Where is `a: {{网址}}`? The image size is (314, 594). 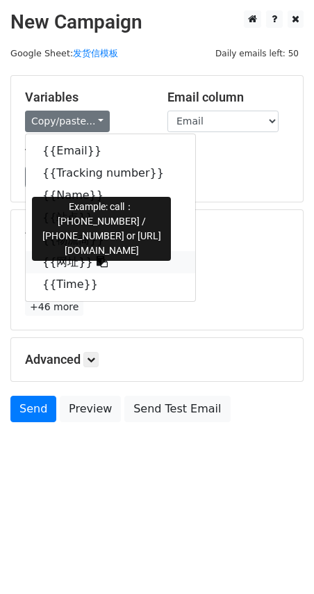
a: {{网址}} is located at coordinates (111, 262).